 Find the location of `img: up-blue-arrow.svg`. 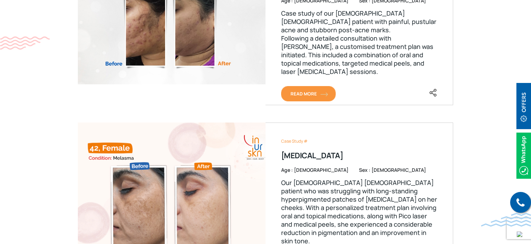

img: up-blue-arrow.svg is located at coordinates (520, 235).